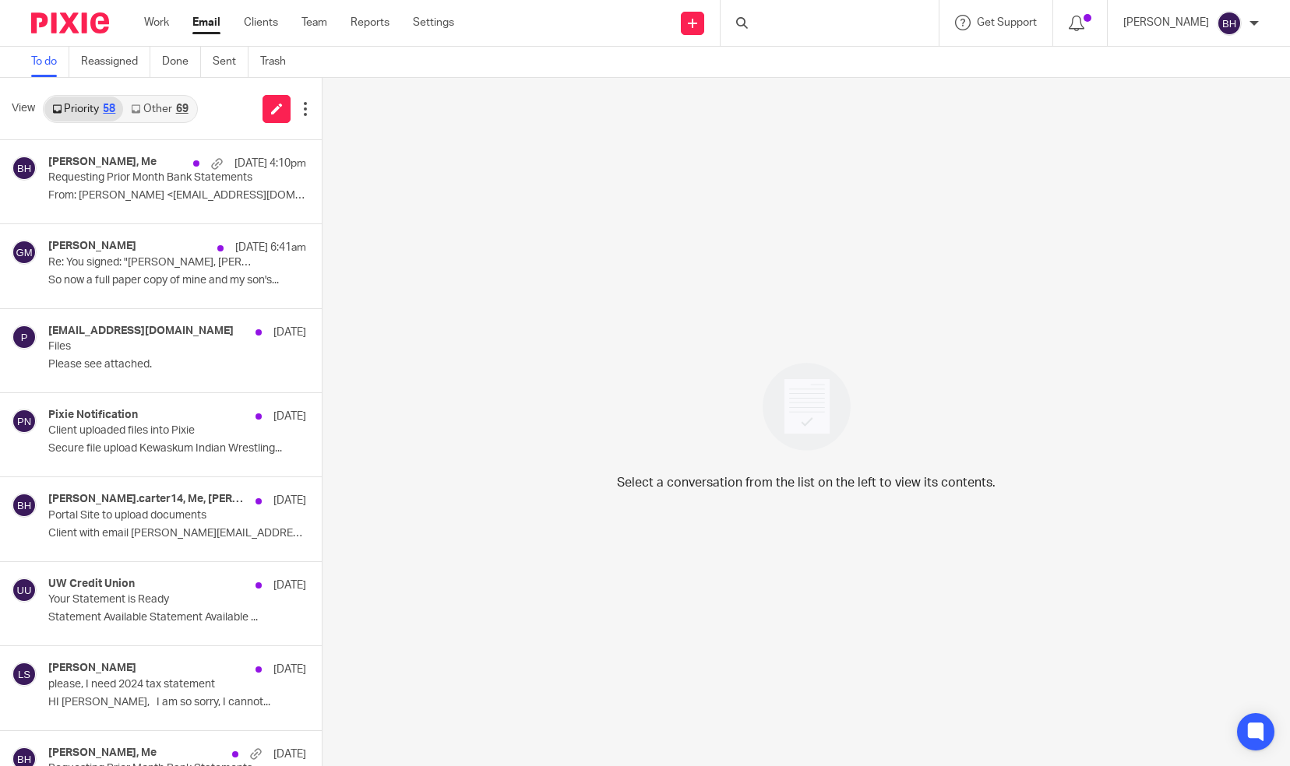  What do you see at coordinates (231, 62) in the screenshot?
I see `a: Sent` at bounding box center [231, 62].